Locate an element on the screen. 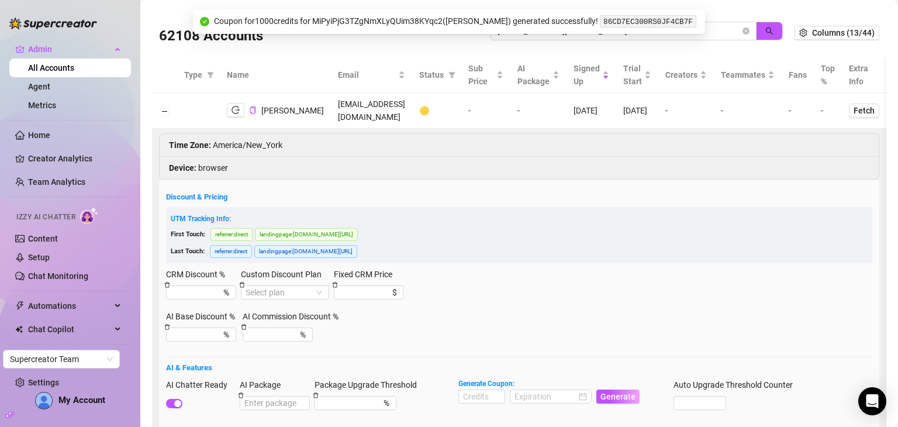  div: Open Intercom Messenger is located at coordinates (872, 401).